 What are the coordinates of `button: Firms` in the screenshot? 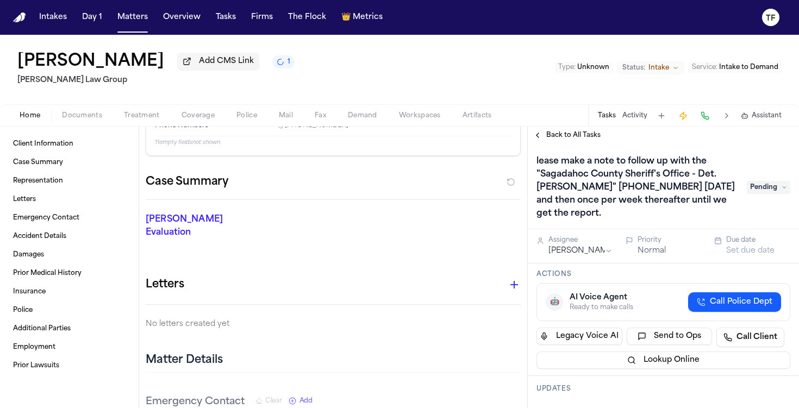 It's located at (262, 17).